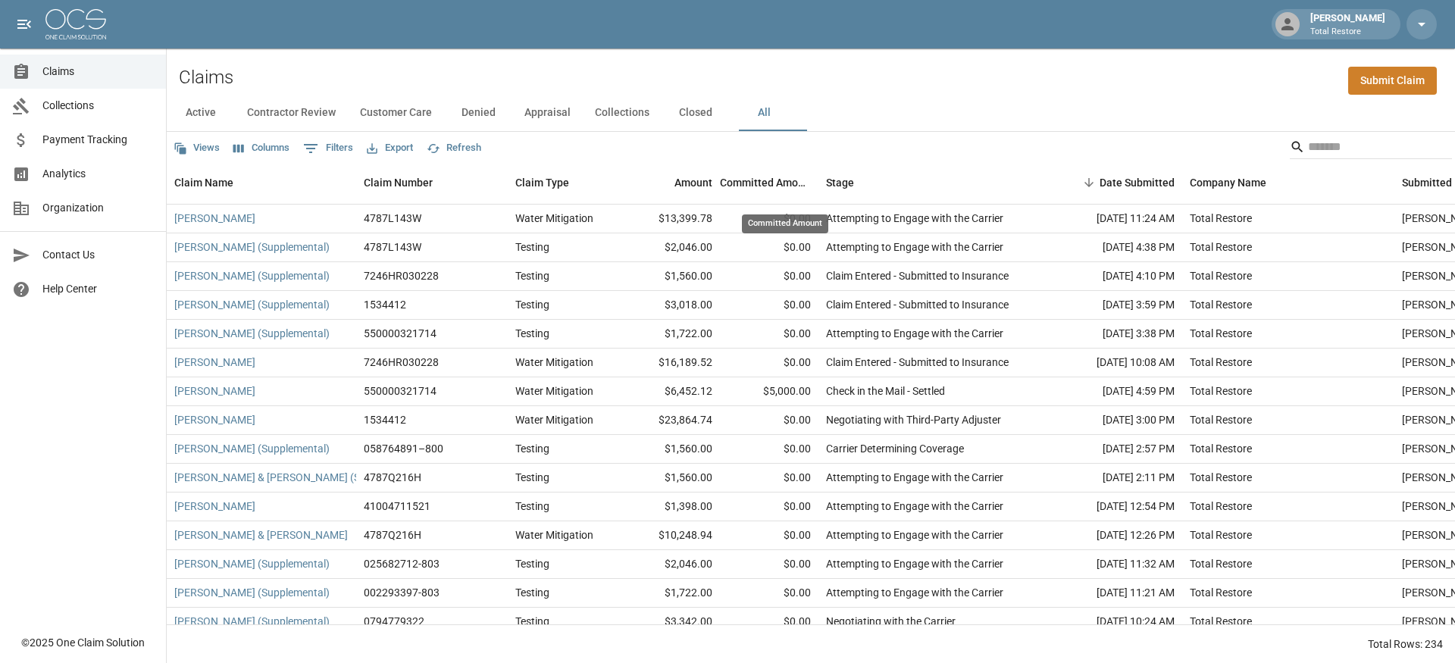  Describe the element at coordinates (913, 420) in the screenshot. I see `div: Negotiating with Third-Party Adjuster` at that location.